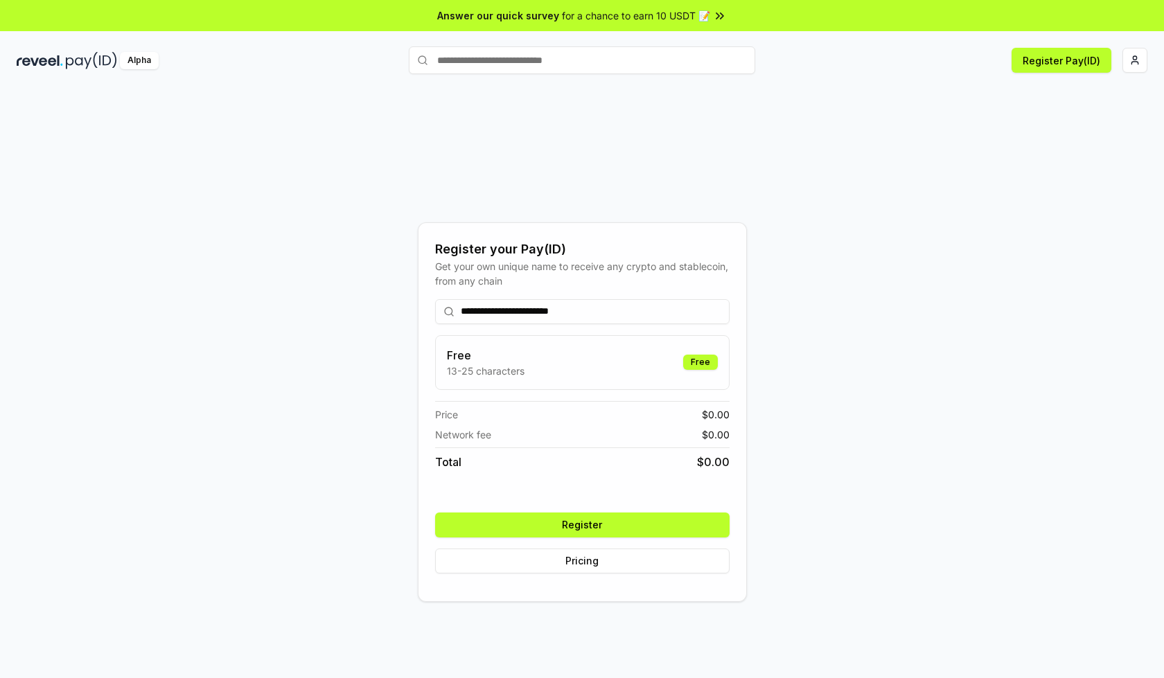 This screenshot has width=1164, height=678. What do you see at coordinates (582, 249) in the screenshot?
I see `div: Register your Pay(ID)` at bounding box center [582, 249].